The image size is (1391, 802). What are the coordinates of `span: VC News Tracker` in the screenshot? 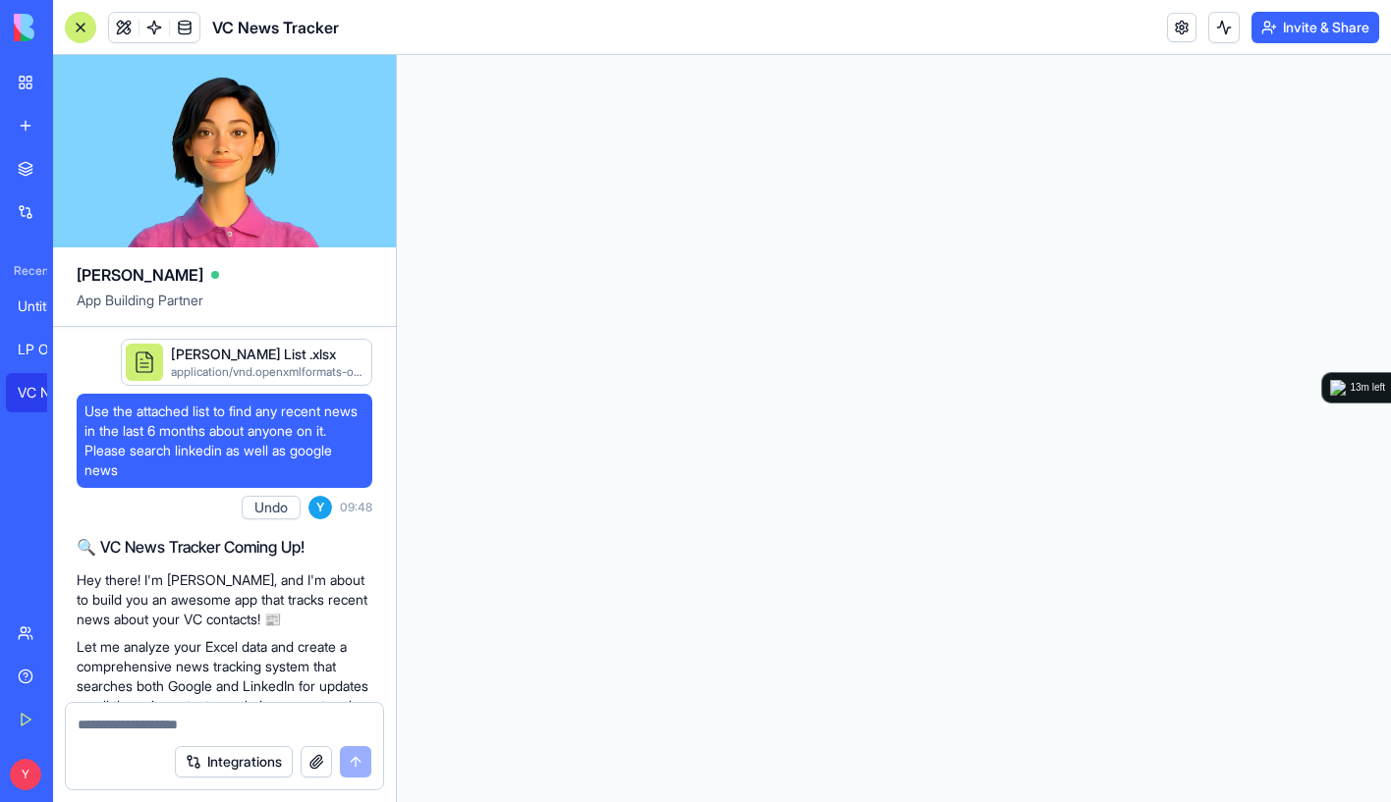 It's located at (275, 28).